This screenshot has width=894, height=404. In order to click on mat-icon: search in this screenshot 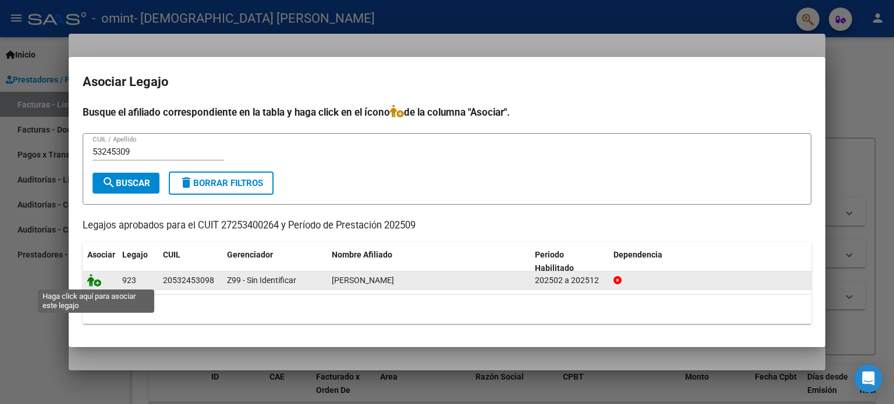, I will do `click(109, 183)`.